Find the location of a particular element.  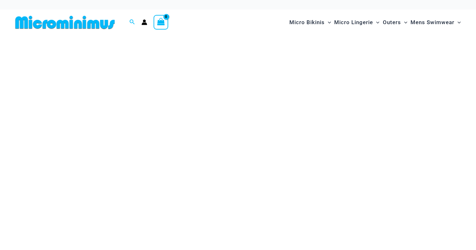

span: Outers is located at coordinates (392, 22).